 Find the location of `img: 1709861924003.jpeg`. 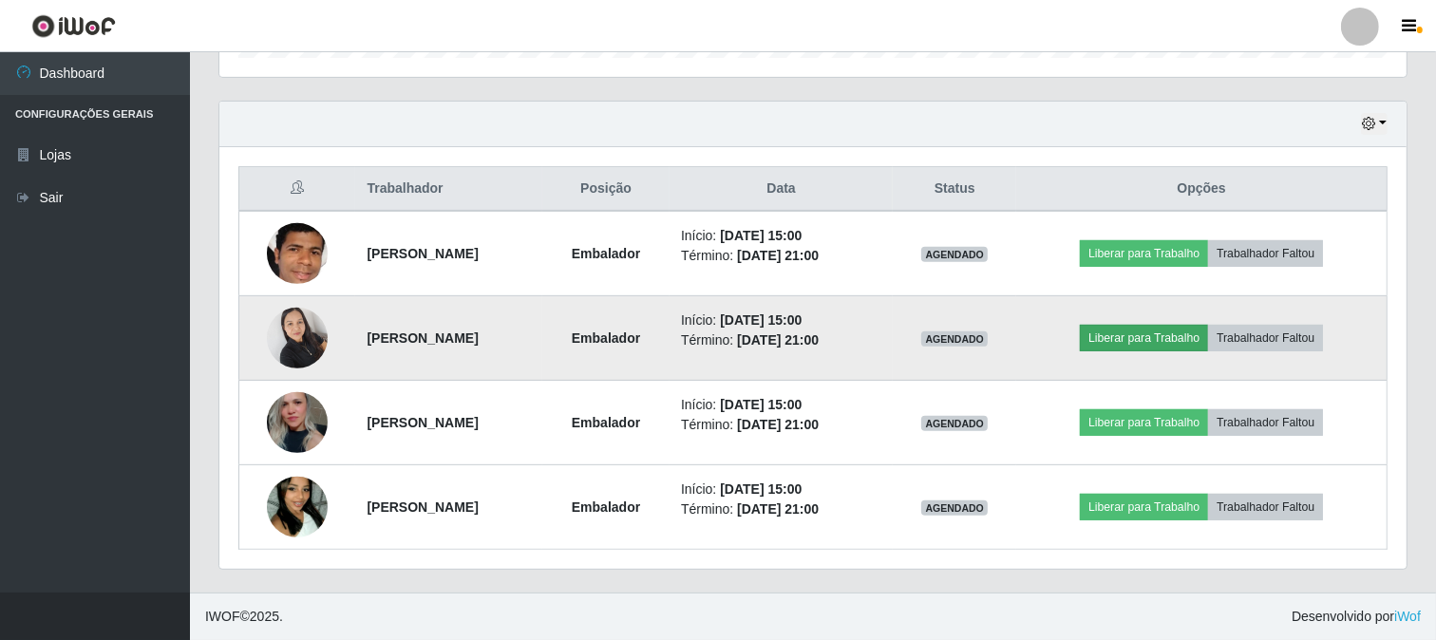

img: 1709861924003.jpeg is located at coordinates (297, 254).